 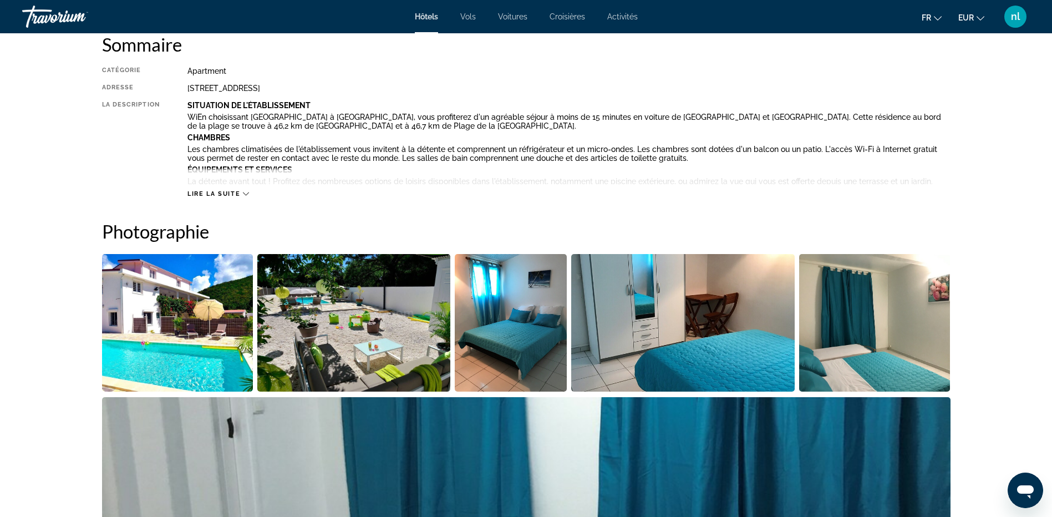 What do you see at coordinates (468, 17) in the screenshot?
I see `a: Vols` at bounding box center [468, 17].